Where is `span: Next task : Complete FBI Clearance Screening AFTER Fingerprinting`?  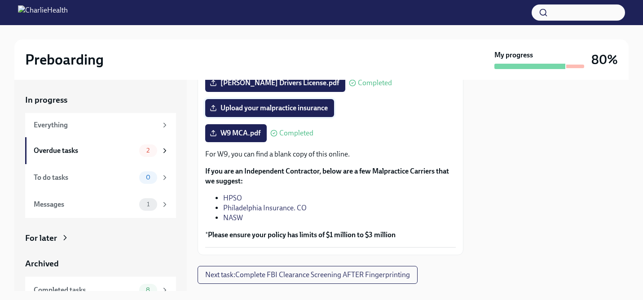
span: Next task : Complete FBI Clearance Screening AFTER Fingerprinting is located at coordinates (308, 275).